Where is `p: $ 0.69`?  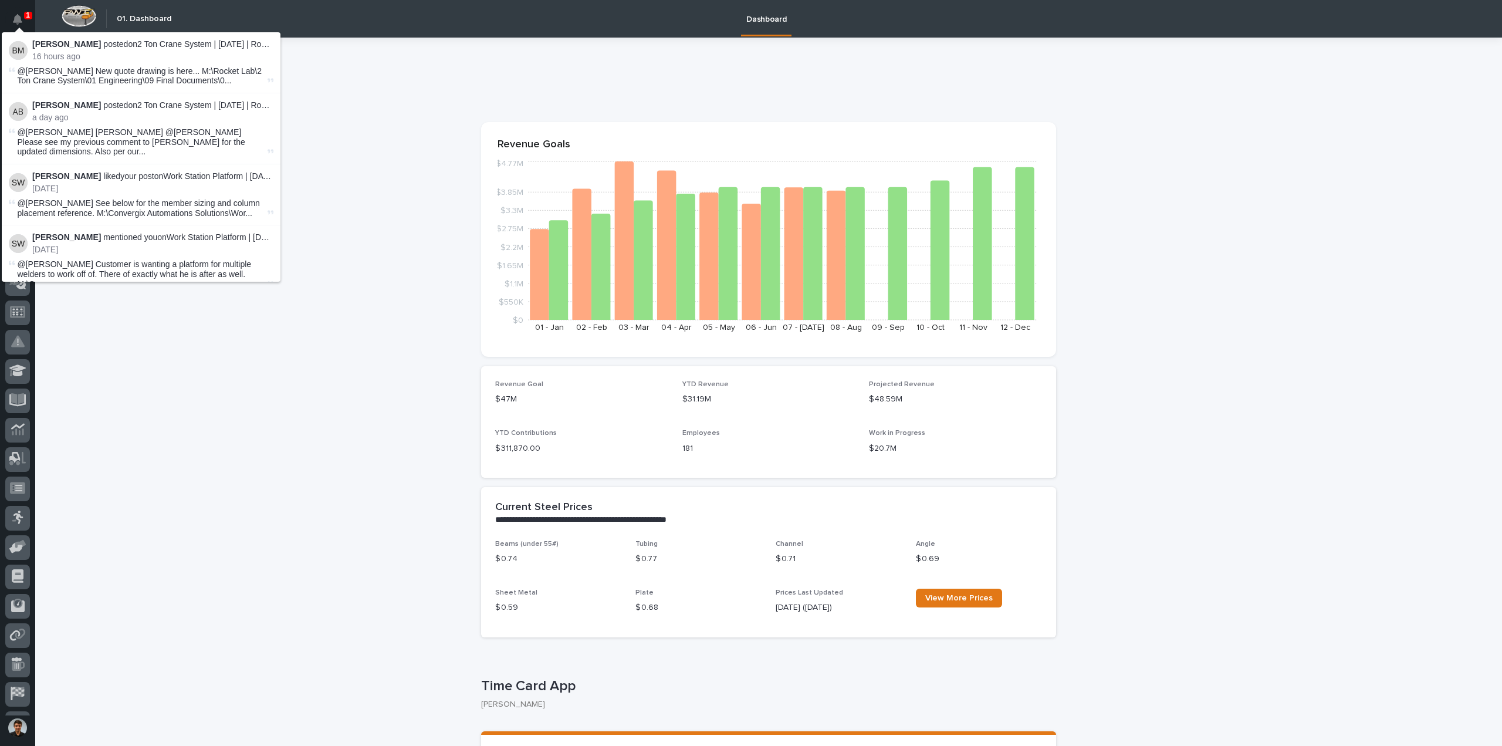
p: $ 0.69 is located at coordinates (979, 559).